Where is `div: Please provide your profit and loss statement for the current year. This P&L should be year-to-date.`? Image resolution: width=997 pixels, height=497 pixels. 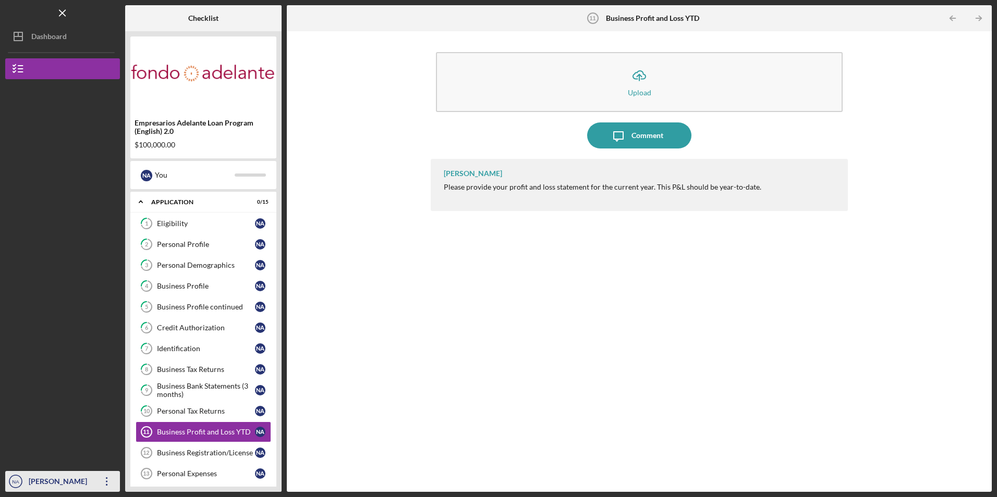
div: Please provide your profit and loss statement for the current year. This P&L should be year-to-date. is located at coordinates (602, 187).